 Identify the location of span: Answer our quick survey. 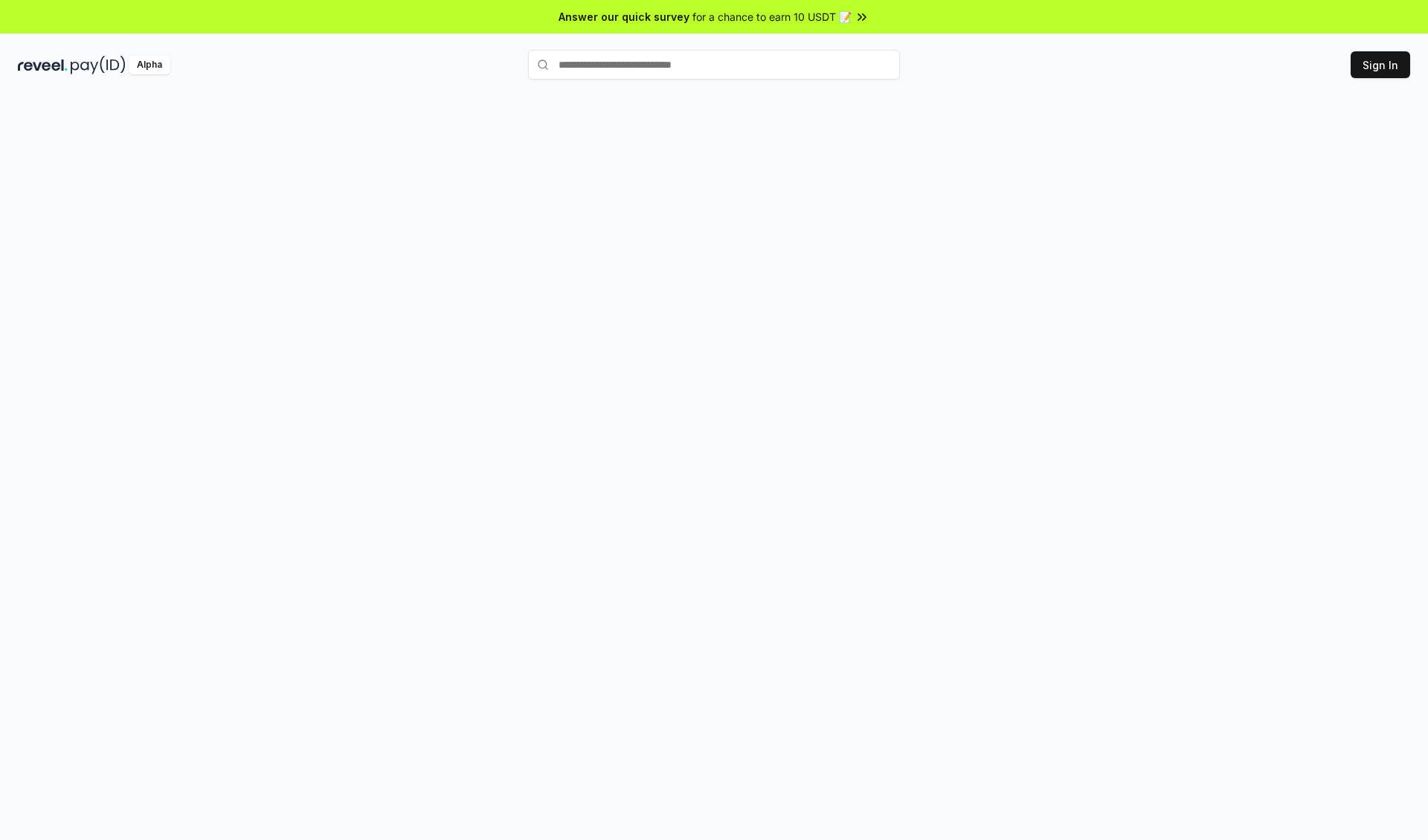
(624, 16).